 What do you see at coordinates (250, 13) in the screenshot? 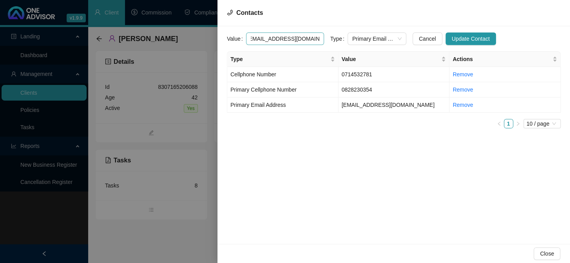
I see `span: Contacts` at bounding box center [250, 13].